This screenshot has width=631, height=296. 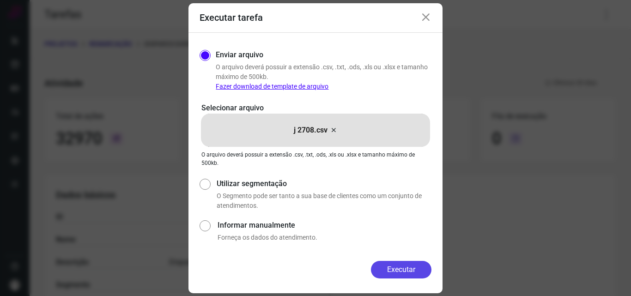 I want to click on label: Informar manualmente, so click(x=324, y=225).